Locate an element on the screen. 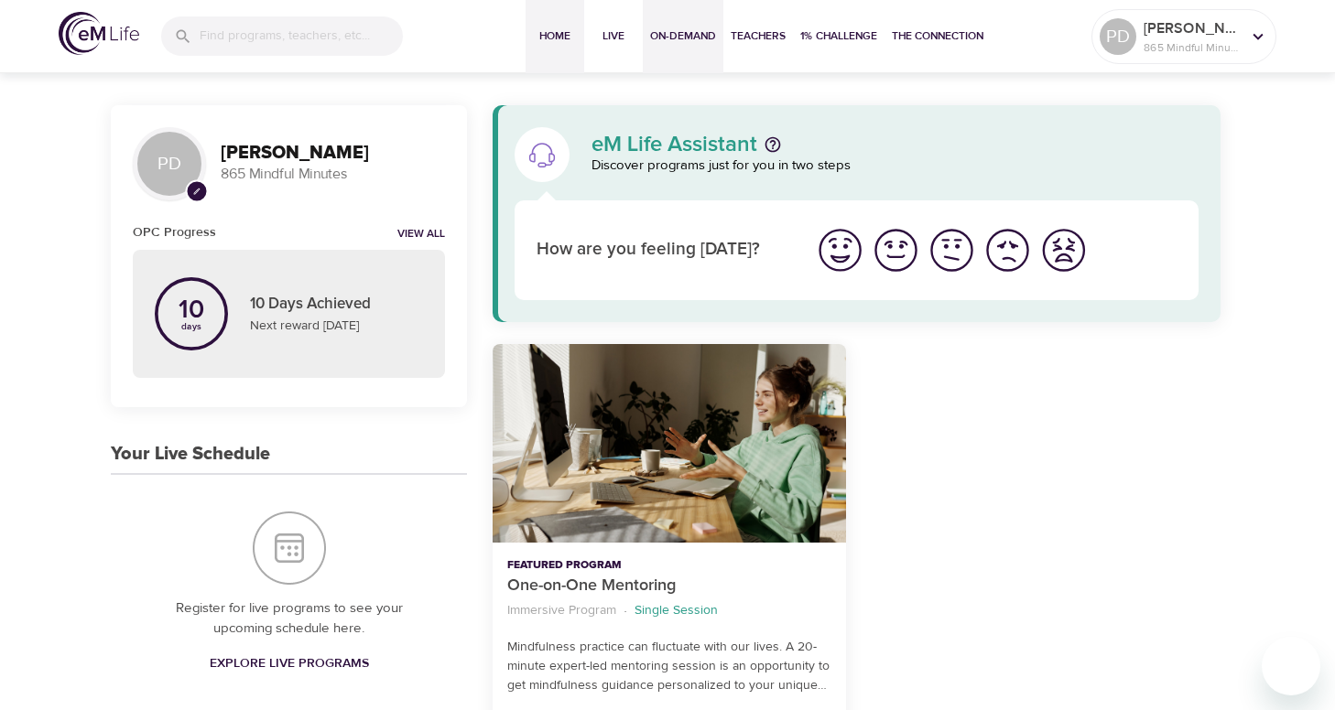  button: I'm feeling worst is located at coordinates (1063, 250).